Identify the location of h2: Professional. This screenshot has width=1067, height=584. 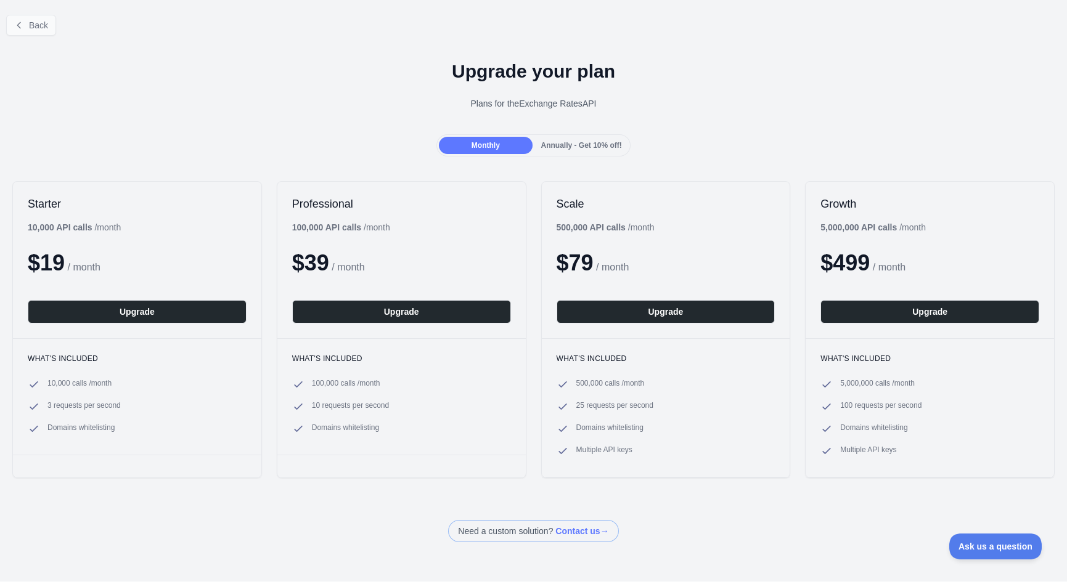
(401, 204).